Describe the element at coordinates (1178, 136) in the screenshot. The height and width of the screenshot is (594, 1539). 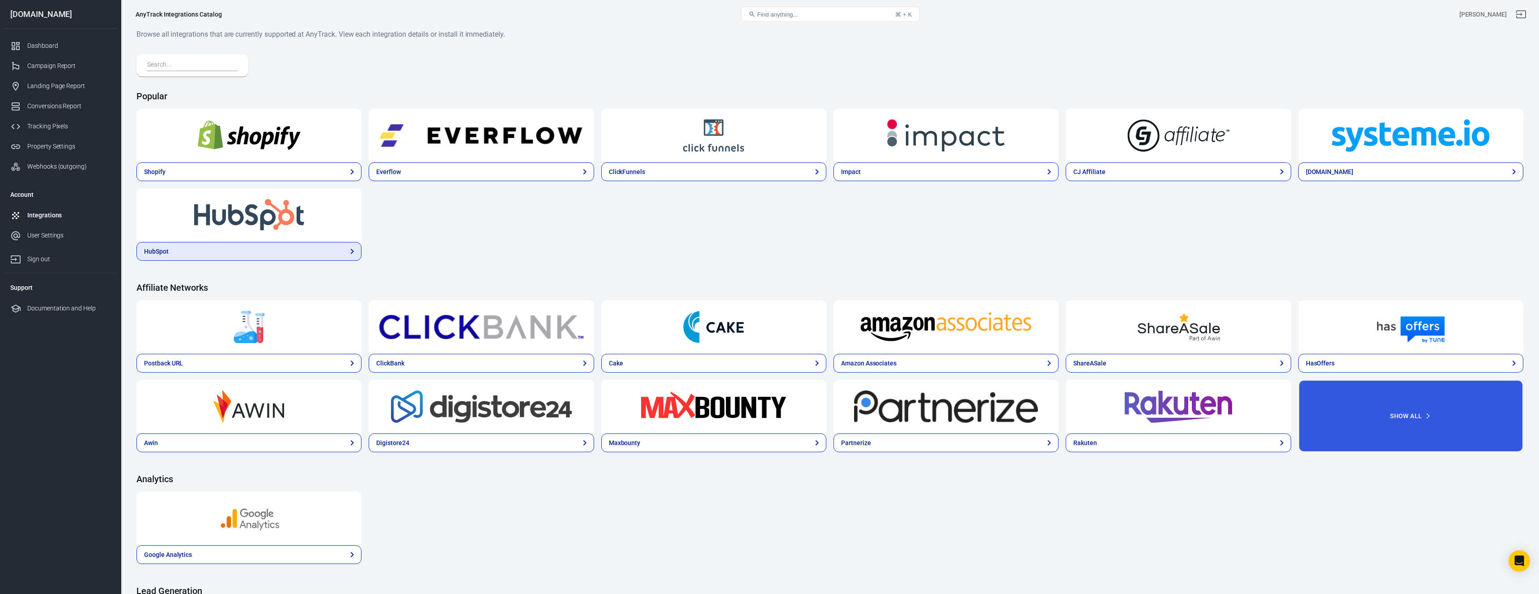
I see `img: CJ Affiliate` at that location.